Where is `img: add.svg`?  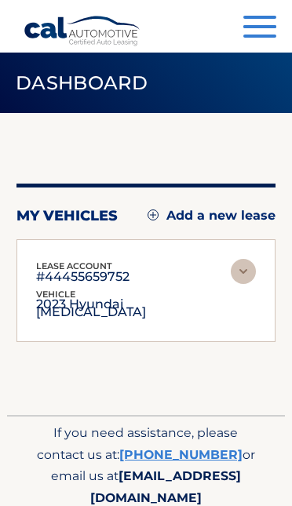 img: add.svg is located at coordinates (153, 215).